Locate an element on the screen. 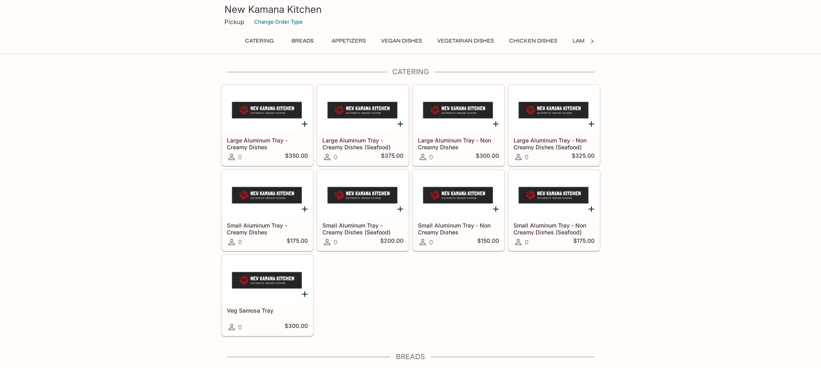  a: Small Aluminum Tray - Non Creamy Dishes0$150.00 is located at coordinates (459, 210).